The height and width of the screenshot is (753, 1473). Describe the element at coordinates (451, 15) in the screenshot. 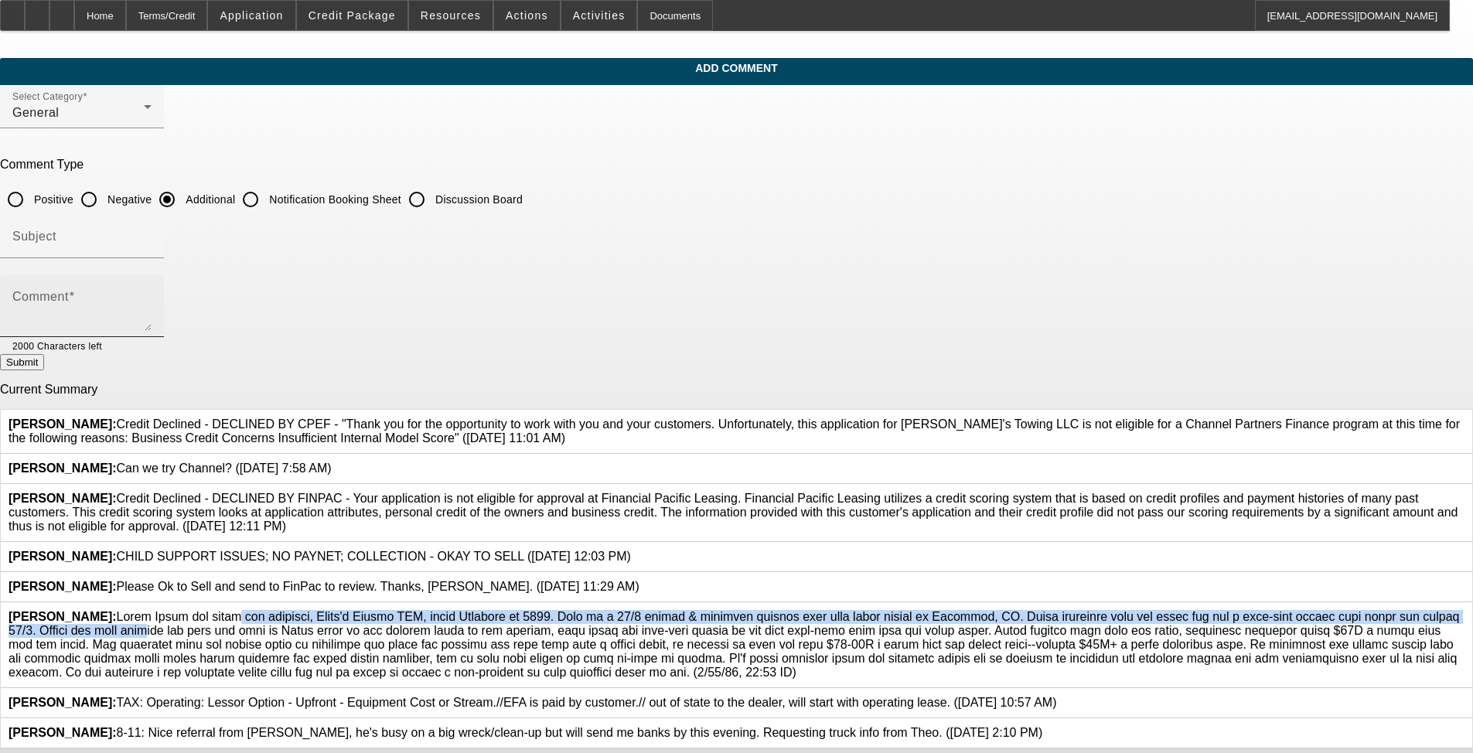

I see `button: Resources` at that location.